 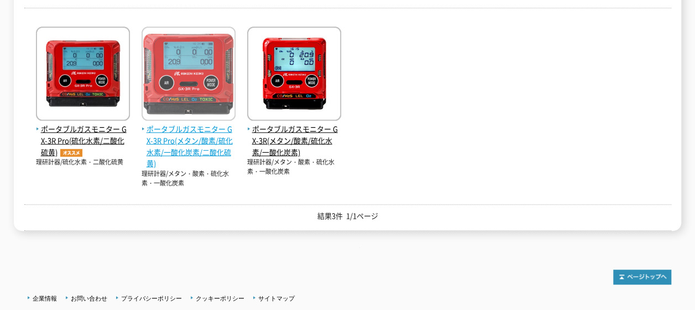 I want to click on a: サイトマップ, so click(x=277, y=298).